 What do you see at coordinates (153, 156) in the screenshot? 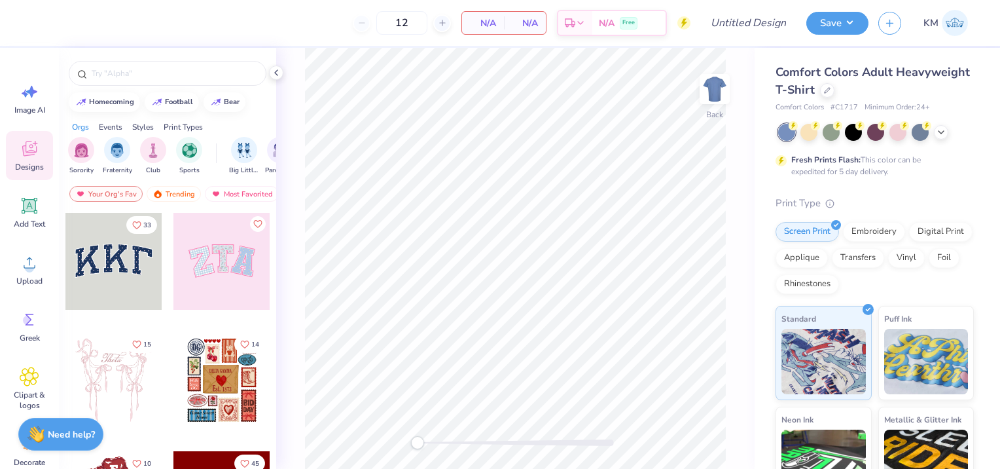
I see `div: filter for Club` at bounding box center [153, 156].